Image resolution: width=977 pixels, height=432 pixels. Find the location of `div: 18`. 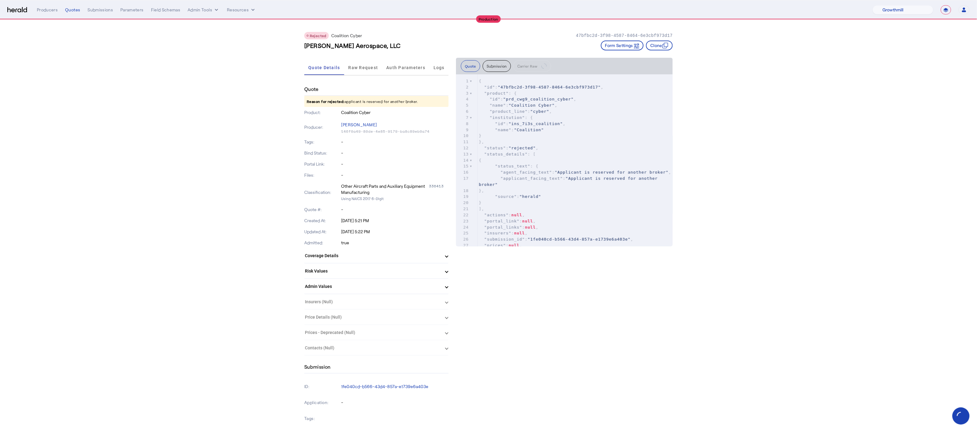

div: 18 is located at coordinates (463, 191).